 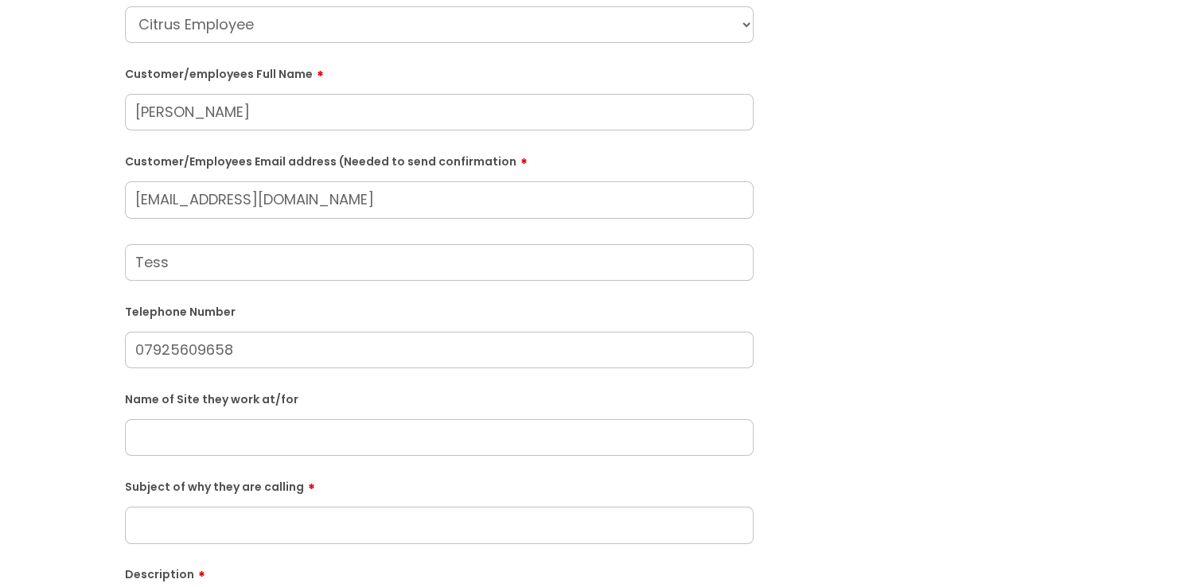 I want to click on input: Your Name, so click(x=439, y=263).